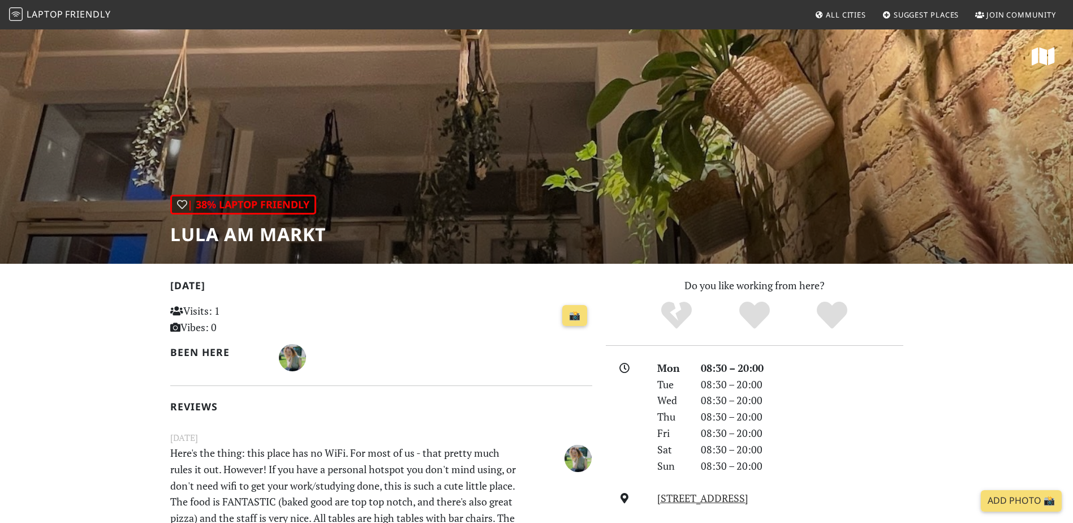 The width and height of the screenshot is (1073, 523). I want to click on span: Join Community, so click(1021, 15).